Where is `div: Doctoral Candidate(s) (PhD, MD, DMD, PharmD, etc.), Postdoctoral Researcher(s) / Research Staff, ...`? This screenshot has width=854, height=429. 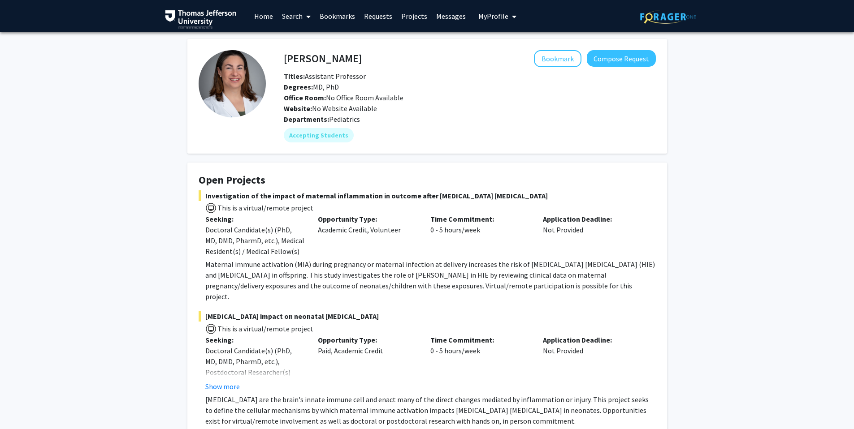
div: Doctoral Candidate(s) (PhD, MD, DMD, PharmD, etc.), Postdoctoral Researcher(s) / Research Staff, ... is located at coordinates (255, 373).